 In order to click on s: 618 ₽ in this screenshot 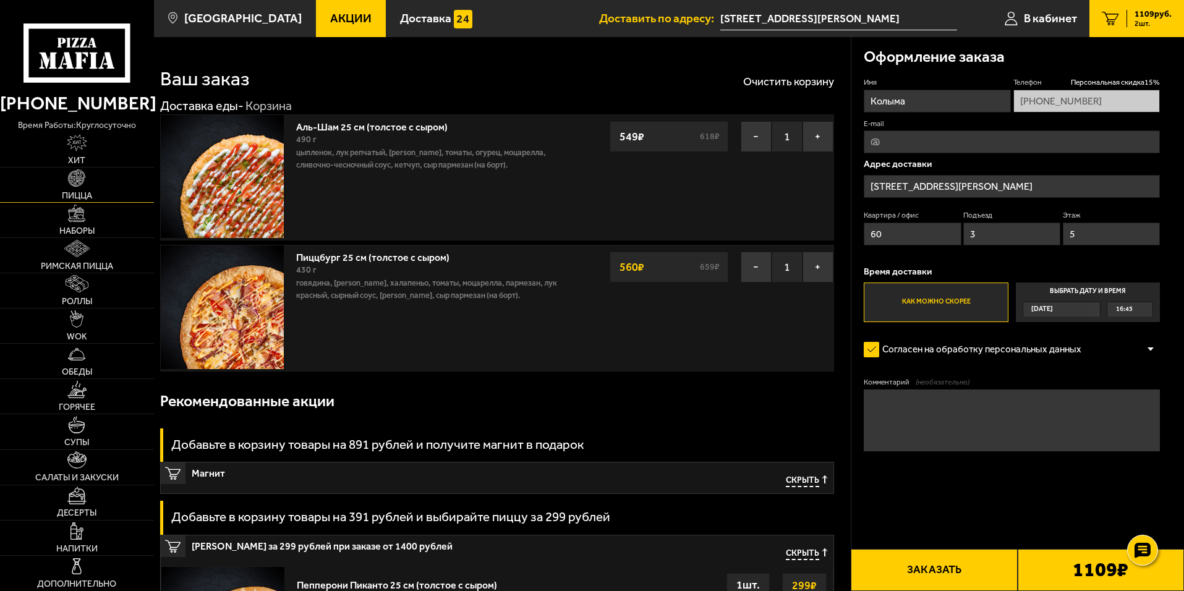, I will do `click(710, 137)`.